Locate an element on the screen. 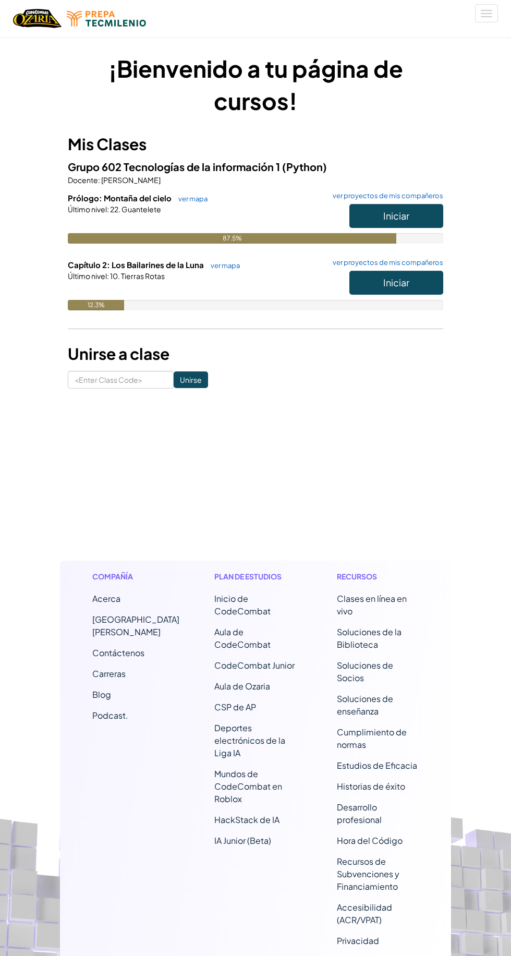  a: Hora del Código is located at coordinates (370, 840).